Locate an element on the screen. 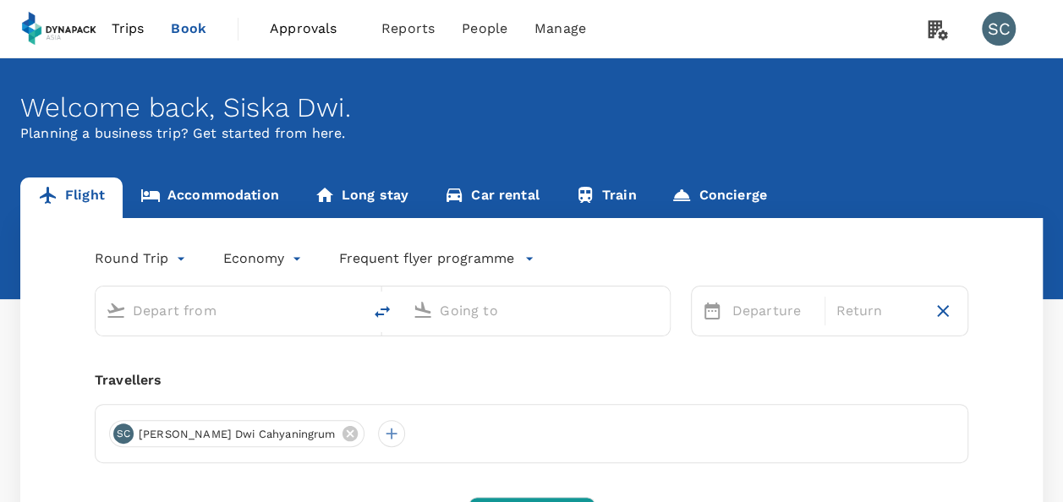 Image resolution: width=1063 pixels, height=502 pixels. a: Train is located at coordinates (605, 198).